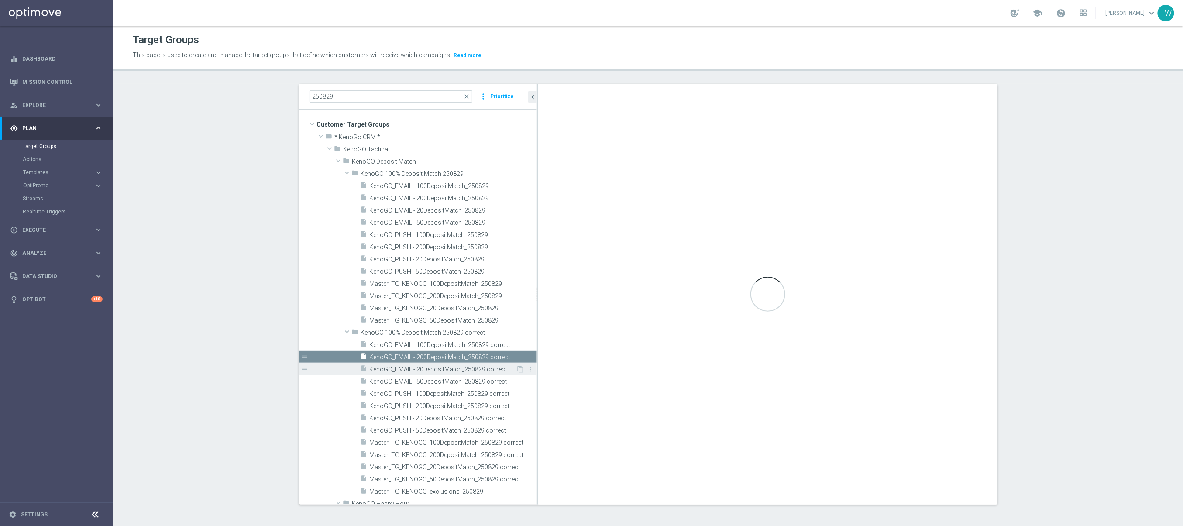  What do you see at coordinates (13, 515) in the screenshot?
I see `i: settings` at bounding box center [13, 515].